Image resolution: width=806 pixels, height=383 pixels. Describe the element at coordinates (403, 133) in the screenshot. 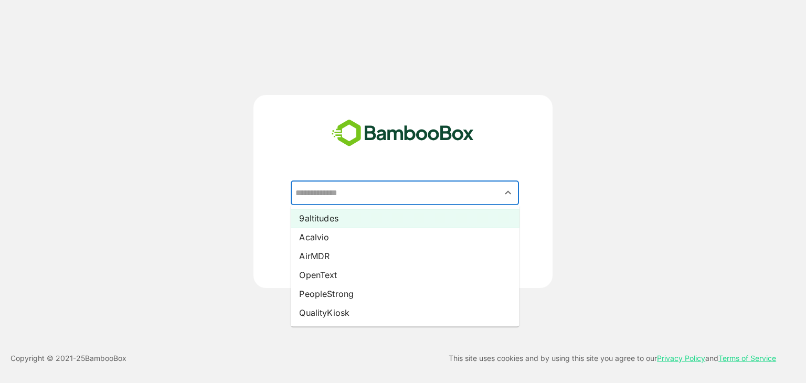

I see `img: bamboobox` at that location.